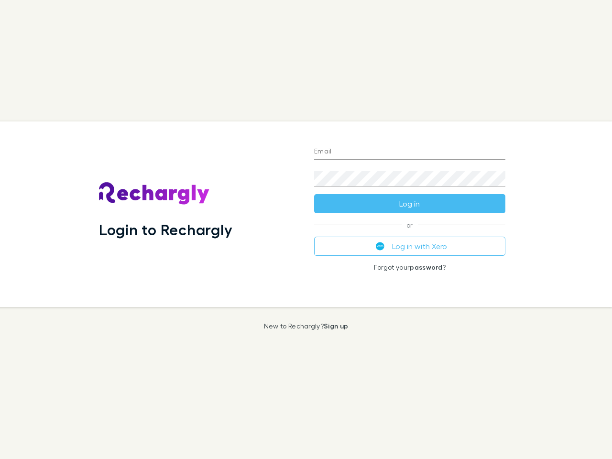  What do you see at coordinates (165, 229) in the screenshot?
I see `h1: Login to Rechargly` at bounding box center [165, 229].